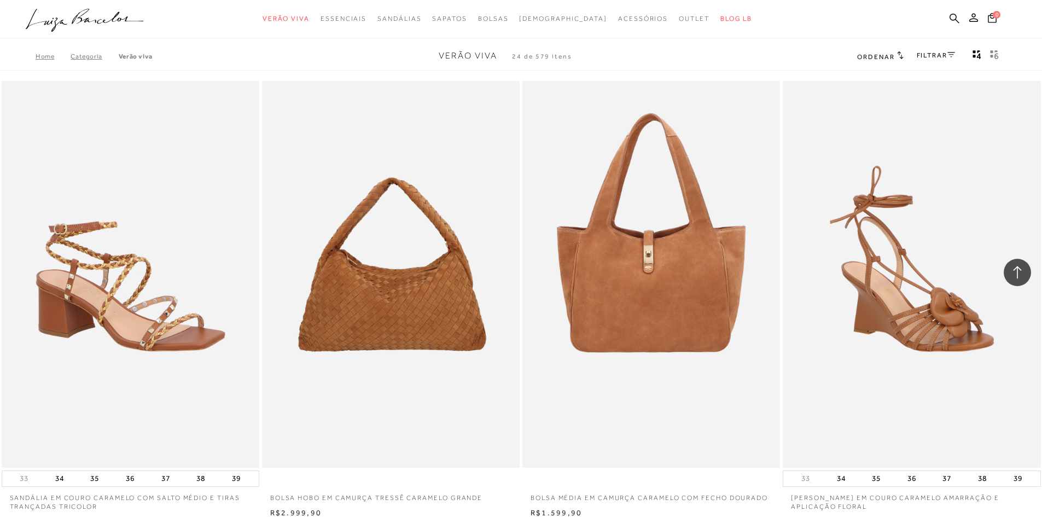 The width and height of the screenshot is (1042, 517). What do you see at coordinates (911, 274) in the screenshot?
I see `a: SANDÁLIA ANABELA EM COURO CARAMELO AMARRAÇÃO E APLICAÇÃO FLORAL SANDÁLIA ANABELA EM COURO CARAMEL...` at bounding box center [911, 274].